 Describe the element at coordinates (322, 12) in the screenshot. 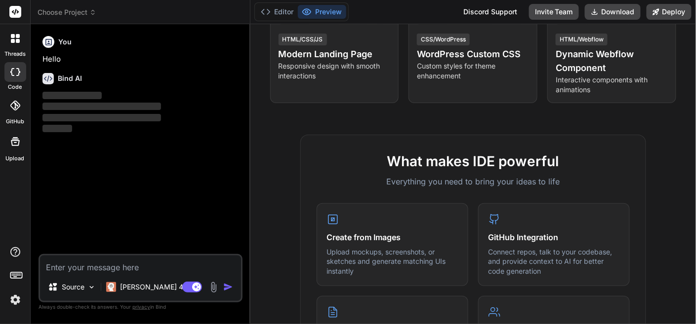

I see `button: Preview` at that location.